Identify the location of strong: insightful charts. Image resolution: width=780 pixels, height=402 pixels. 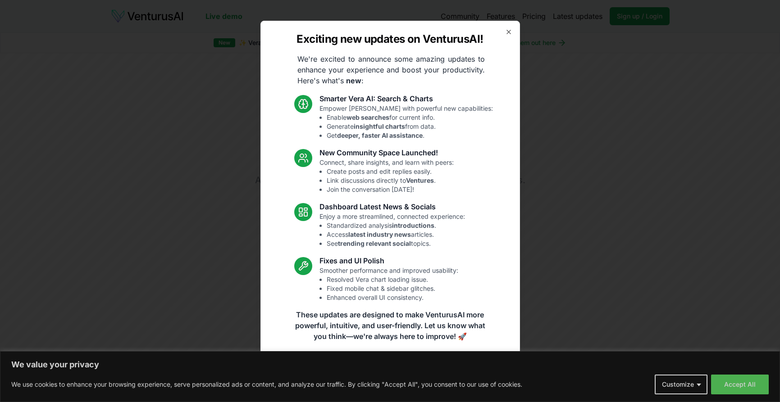
(379, 126).